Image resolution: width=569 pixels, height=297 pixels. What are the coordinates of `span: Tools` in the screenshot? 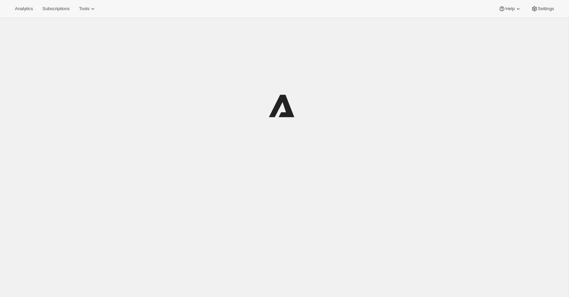 It's located at (84, 9).